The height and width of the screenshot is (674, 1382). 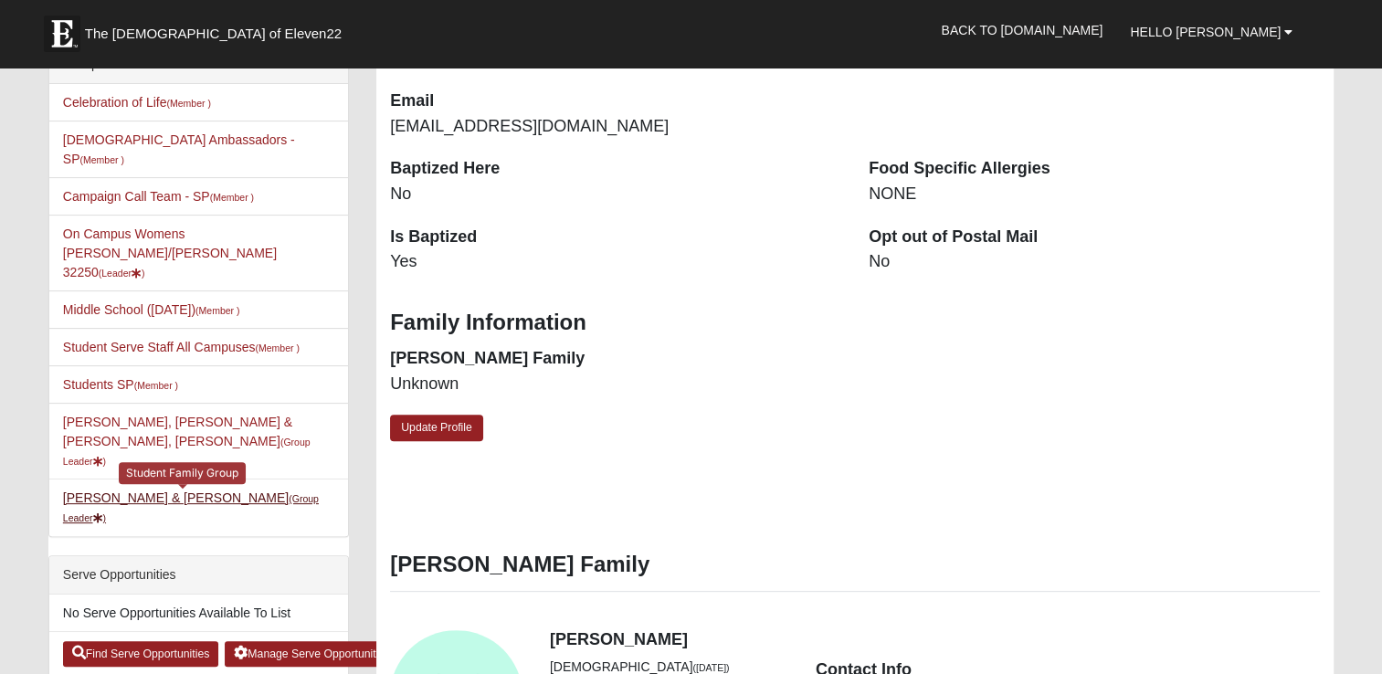 What do you see at coordinates (182, 472) in the screenshot?
I see `div: Student Family Group` at bounding box center [182, 472].